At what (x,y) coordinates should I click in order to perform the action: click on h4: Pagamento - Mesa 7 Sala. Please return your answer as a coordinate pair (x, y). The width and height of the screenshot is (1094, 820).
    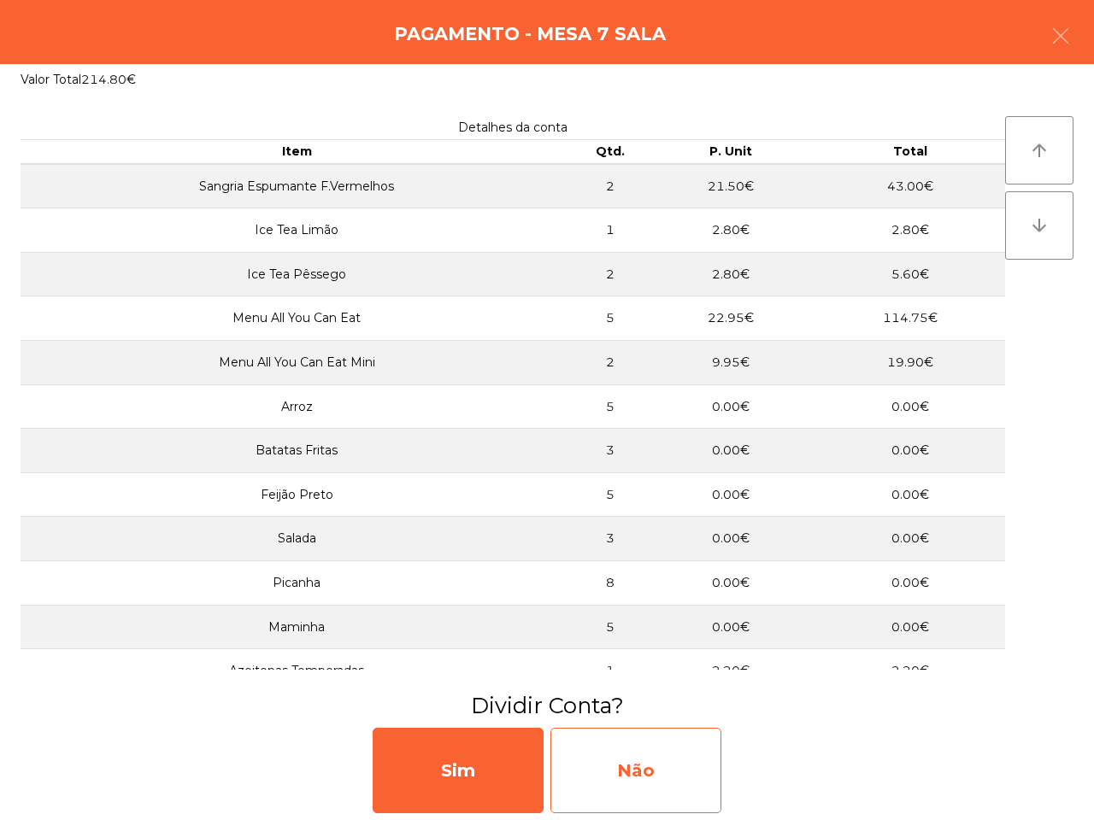
    Looking at the image, I should click on (530, 34).